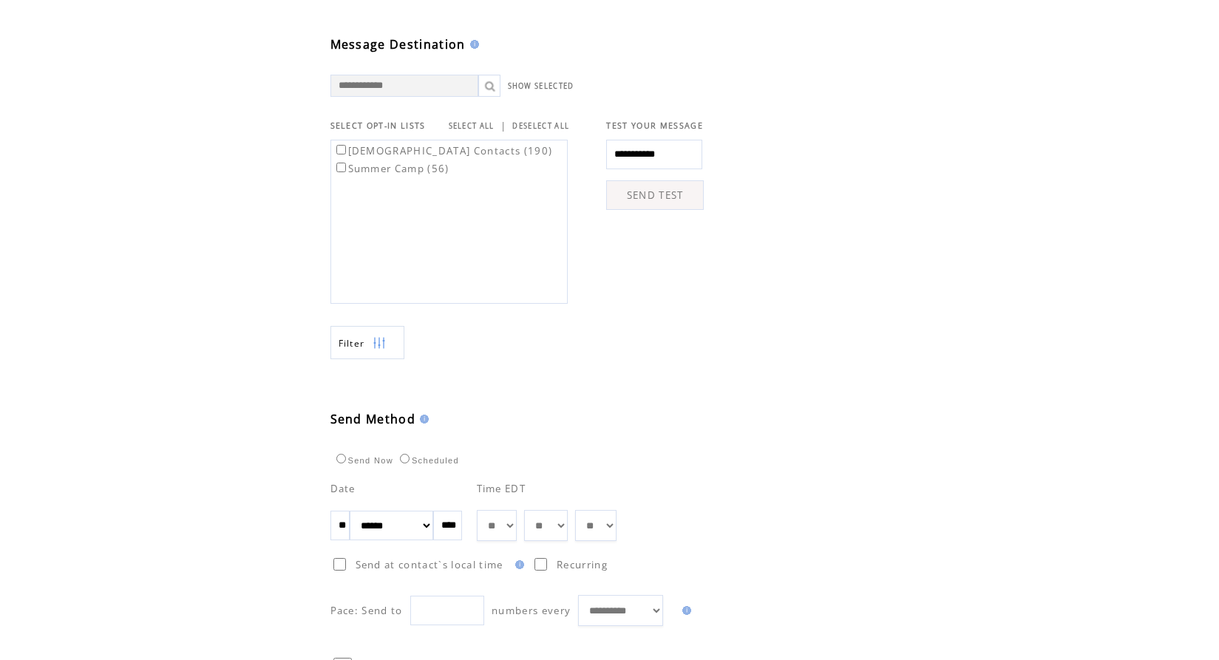 This screenshot has width=1219, height=660. I want to click on span: SELECT OPT-IN LISTS, so click(378, 126).